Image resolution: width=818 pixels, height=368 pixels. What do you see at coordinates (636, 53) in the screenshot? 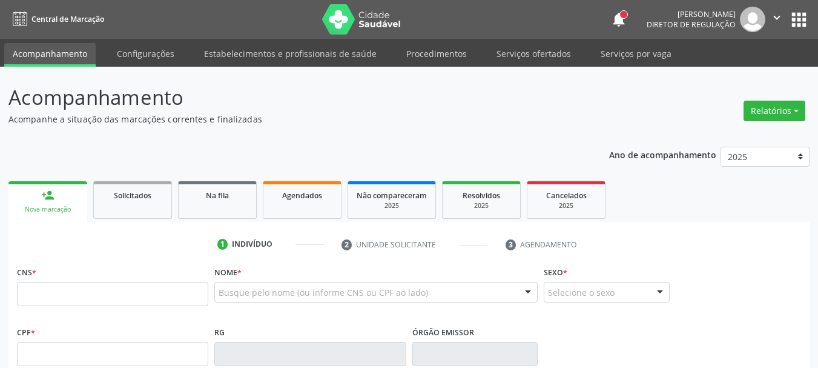
I see `a: Serviços por vaga` at bounding box center [636, 53].